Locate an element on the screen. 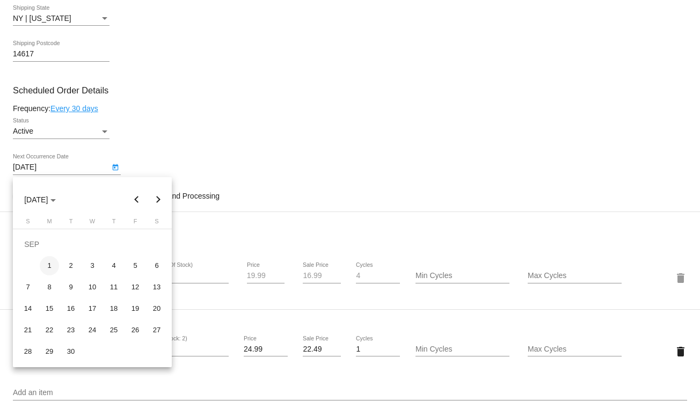  div: 28 is located at coordinates (28, 352).